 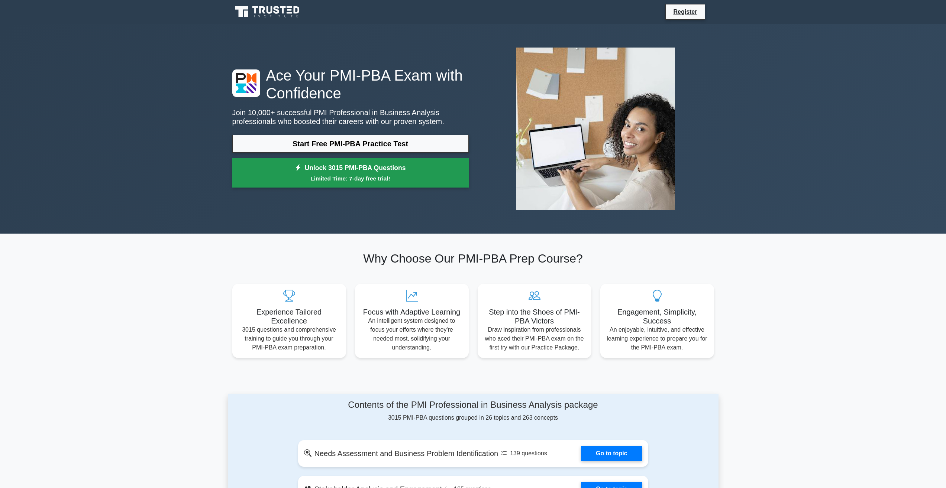 What do you see at coordinates (657, 339) in the screenshot?
I see `p: An enjoyable, intuitive, and effective learning experience to prepare you for the PMI-PBA exam.` at bounding box center [657, 339].